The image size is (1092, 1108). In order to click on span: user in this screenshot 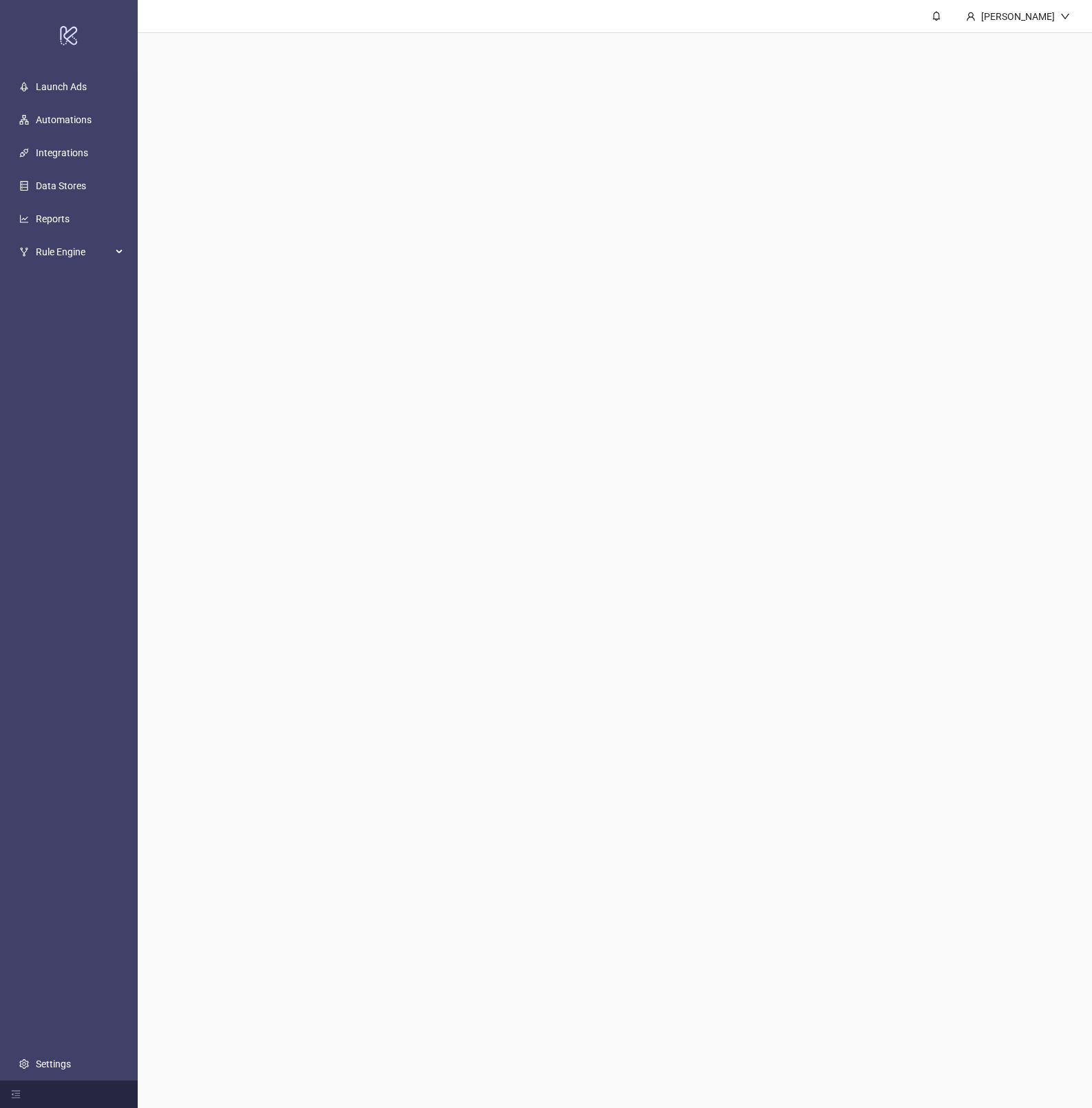, I will do `click(971, 16)`.